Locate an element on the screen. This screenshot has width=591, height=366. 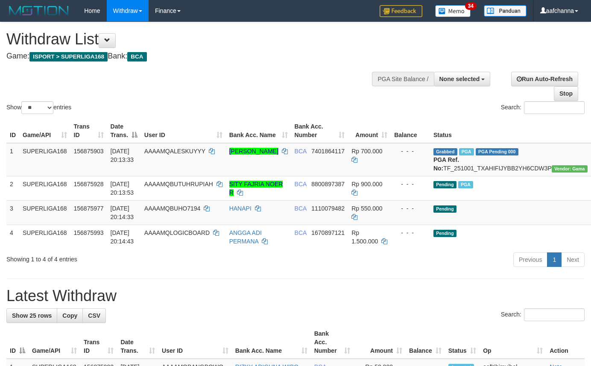
a: 1 is located at coordinates (555, 260).